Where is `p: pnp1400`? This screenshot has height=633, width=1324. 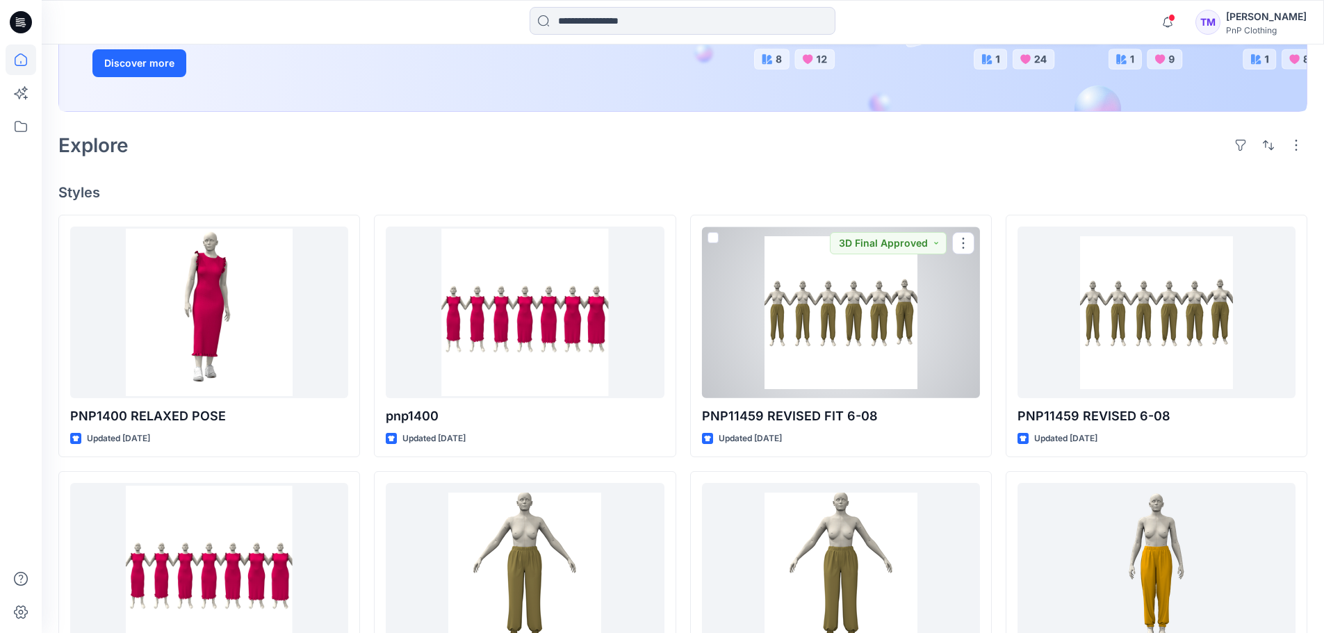
p: pnp1400 is located at coordinates (525, 416).